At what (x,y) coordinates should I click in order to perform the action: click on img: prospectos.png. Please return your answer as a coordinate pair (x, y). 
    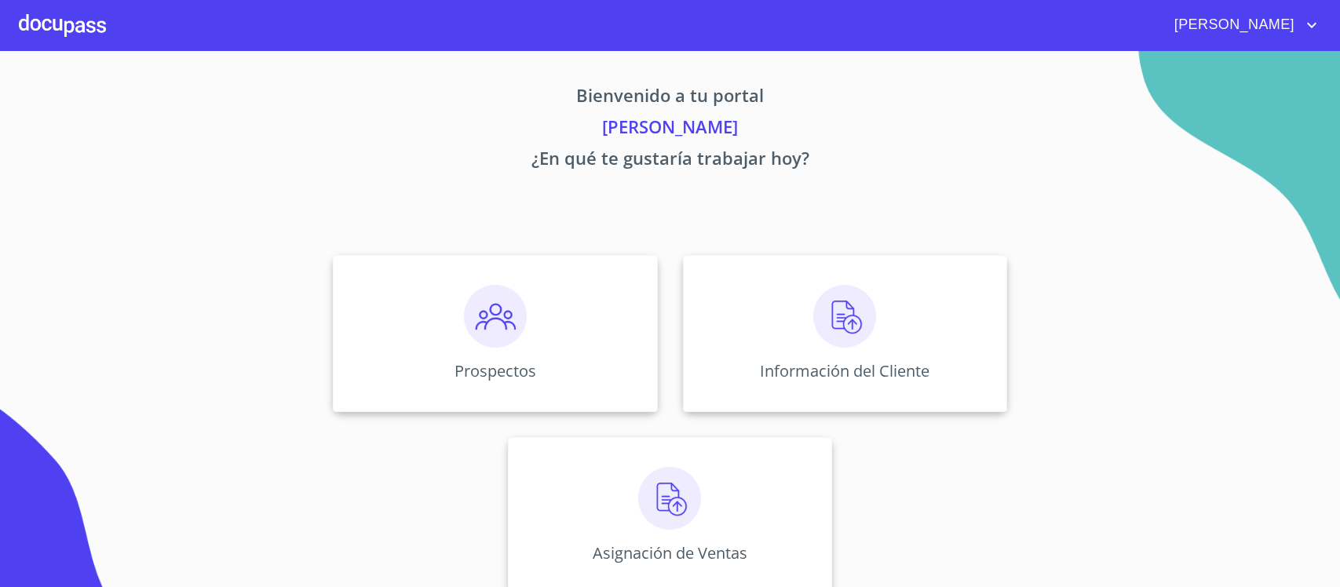
    Looking at the image, I should click on (495, 316).